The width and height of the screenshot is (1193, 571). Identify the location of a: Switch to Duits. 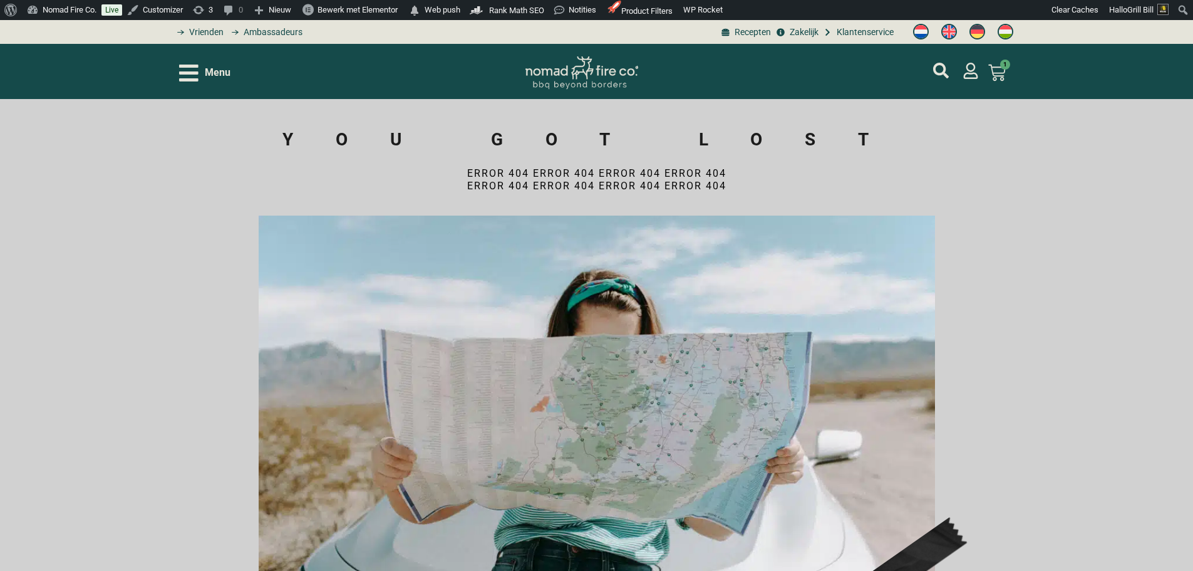
(977, 32).